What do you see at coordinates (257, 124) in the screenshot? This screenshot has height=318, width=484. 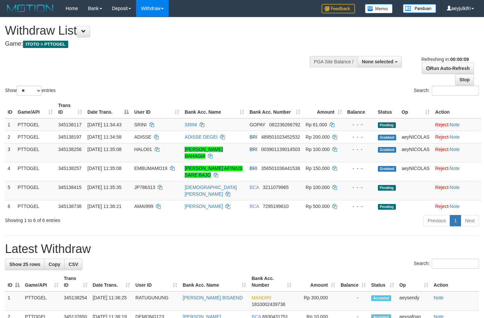 I see `span: GOPAY` at bounding box center [257, 124].